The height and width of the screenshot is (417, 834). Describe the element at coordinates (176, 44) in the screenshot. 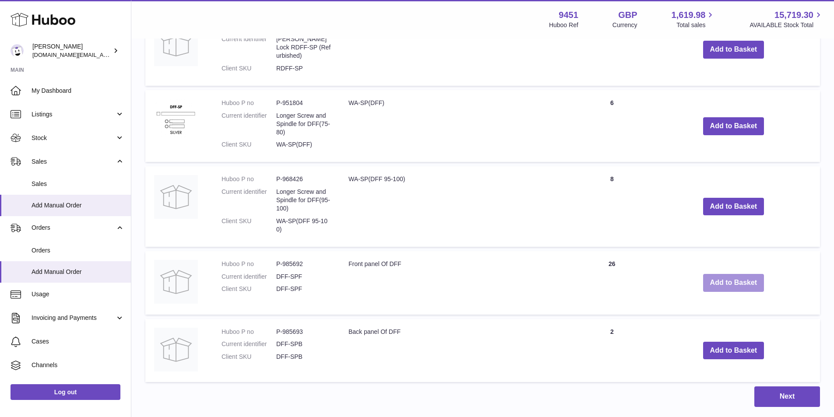

I see `img: RDFF-SP` at that location.